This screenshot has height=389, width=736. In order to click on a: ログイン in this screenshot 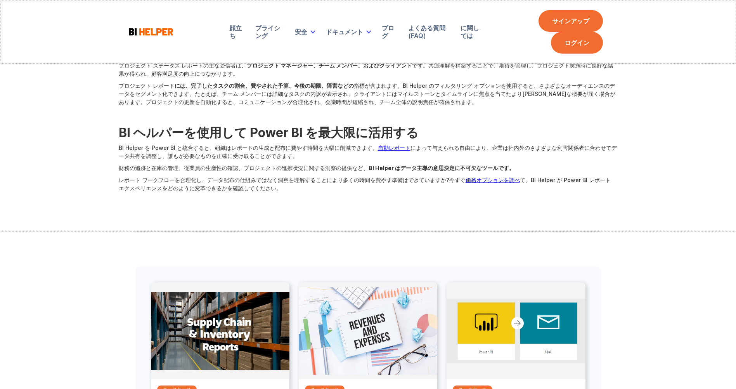, I will do `click(577, 43)`.